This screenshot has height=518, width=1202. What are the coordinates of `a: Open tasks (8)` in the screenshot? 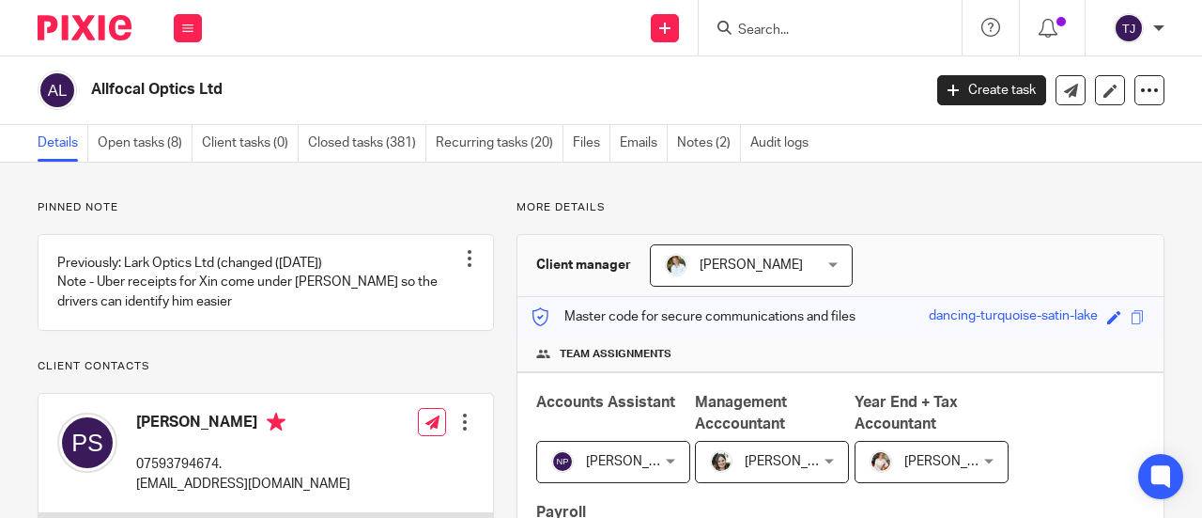 It's located at (145, 143).